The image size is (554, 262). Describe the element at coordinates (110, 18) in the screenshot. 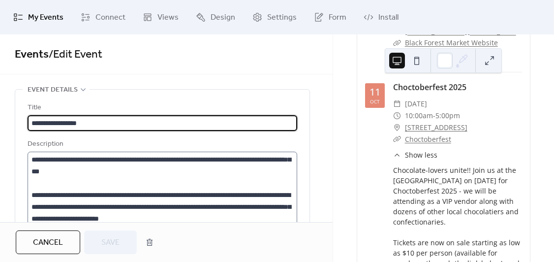

I see `span: Connect` at that location.